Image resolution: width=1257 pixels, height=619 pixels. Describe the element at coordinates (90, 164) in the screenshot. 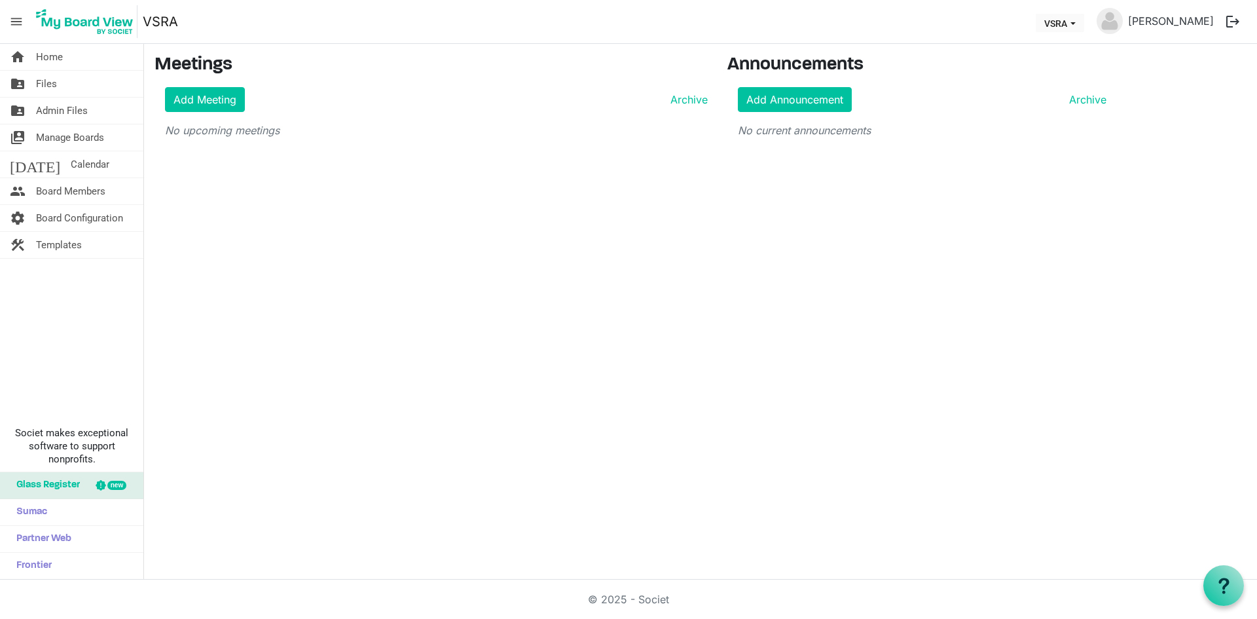

I see `span: Calendar` at that location.